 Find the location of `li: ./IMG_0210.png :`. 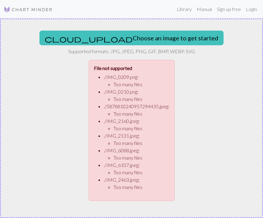

li: ./IMG_0210.png : is located at coordinates (136, 95).